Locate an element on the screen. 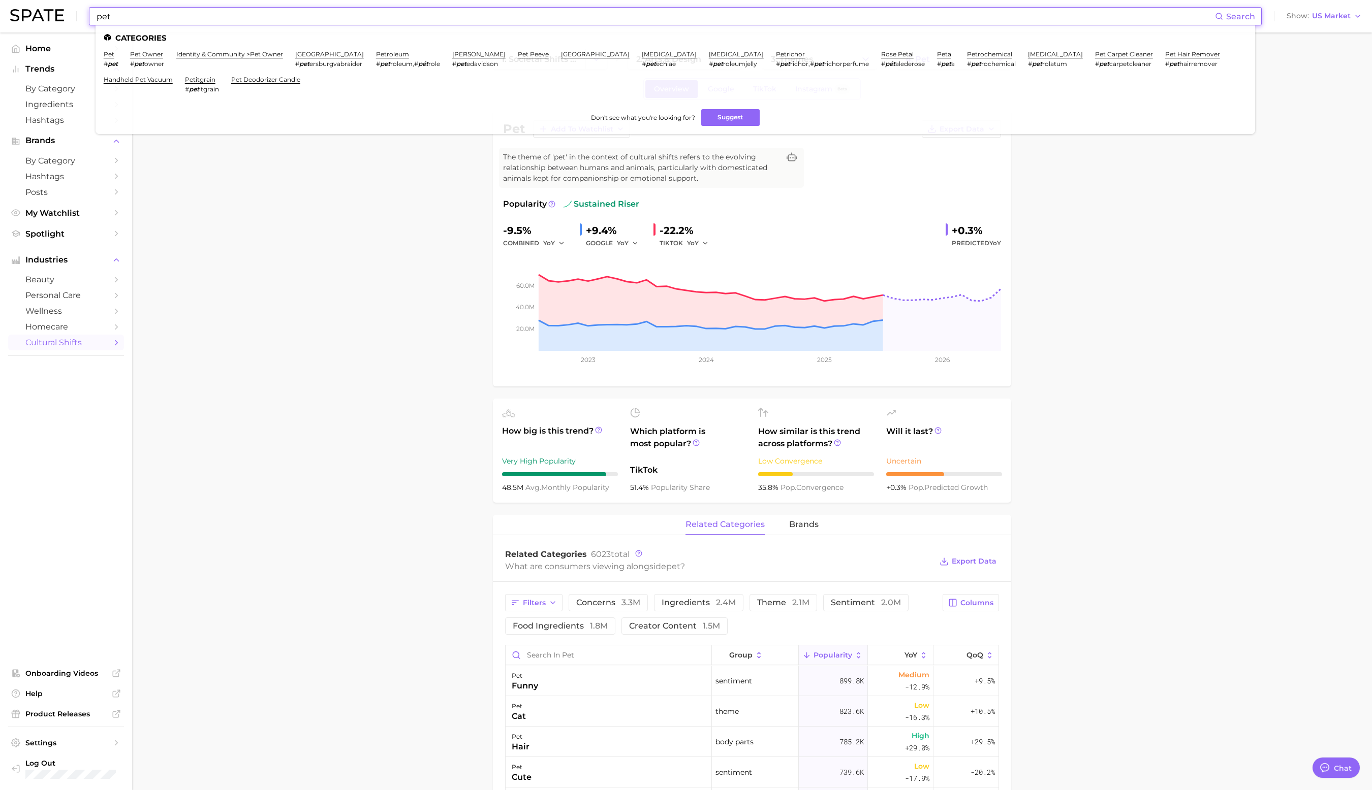 This screenshot has height=790, width=1372. a: beauty is located at coordinates (66, 279).